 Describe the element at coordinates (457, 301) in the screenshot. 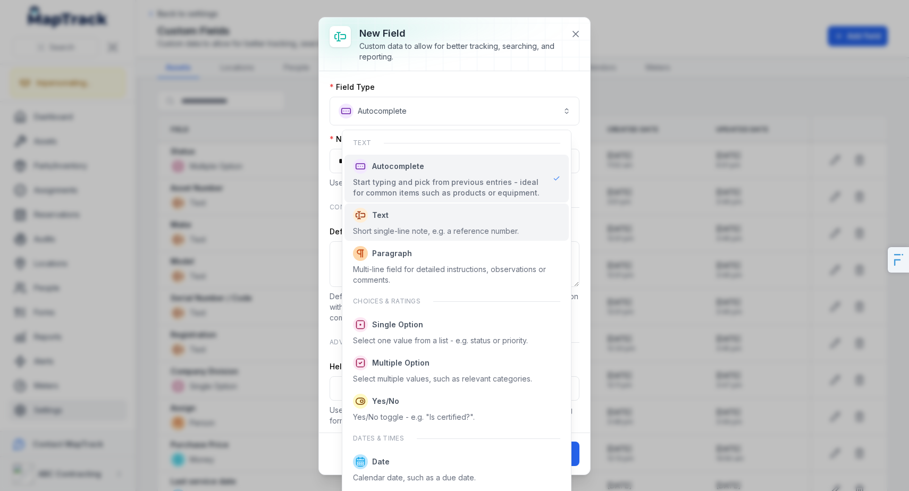

I see `div: Choices & ratings` at that location.